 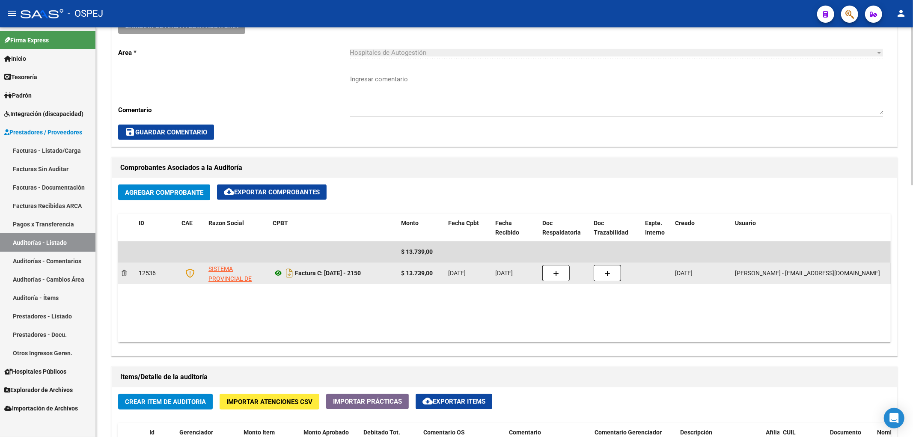 I want to click on span: Creado, so click(x=685, y=223).